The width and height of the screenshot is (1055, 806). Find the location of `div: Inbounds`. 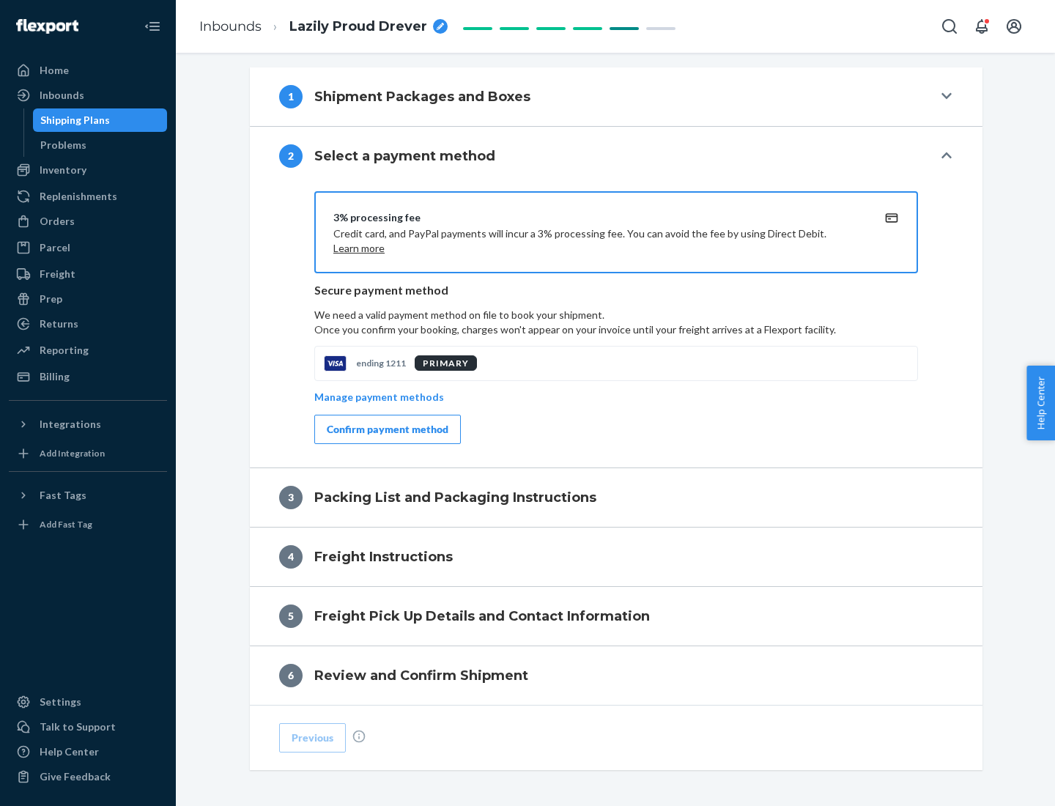

div: Inbounds is located at coordinates (62, 95).